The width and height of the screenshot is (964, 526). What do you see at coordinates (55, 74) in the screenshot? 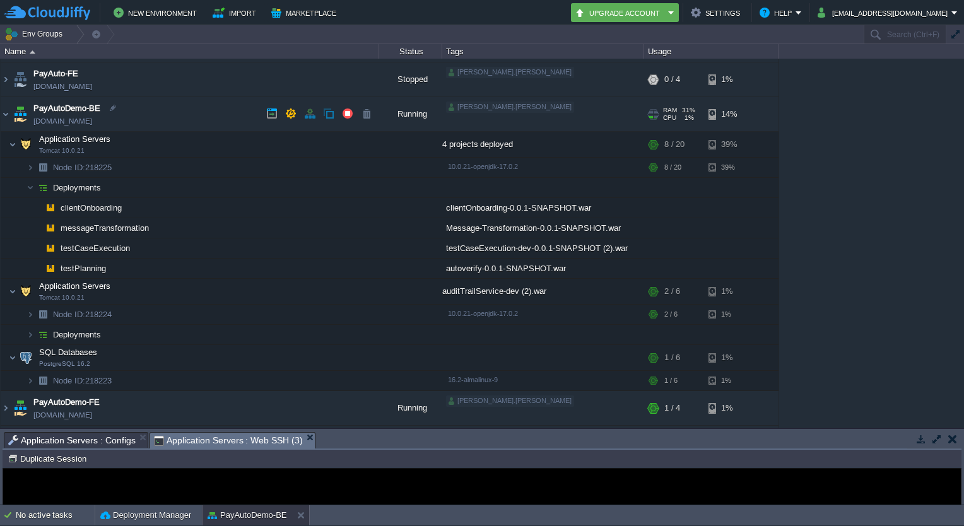
I see `a: PayAuto-FE` at bounding box center [55, 74].